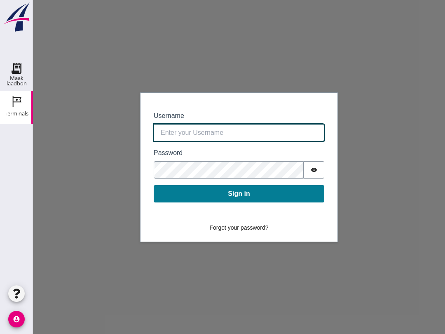 Image resolution: width=445 pixels, height=334 pixels. What do you see at coordinates (206, 194) in the screenshot?
I see `button: Sign in` at bounding box center [206, 194].